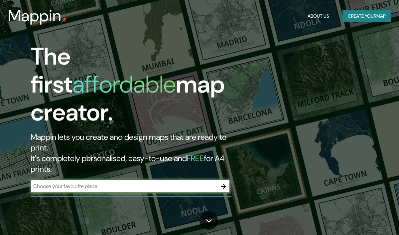  I want to click on button: About Us, so click(318, 16).